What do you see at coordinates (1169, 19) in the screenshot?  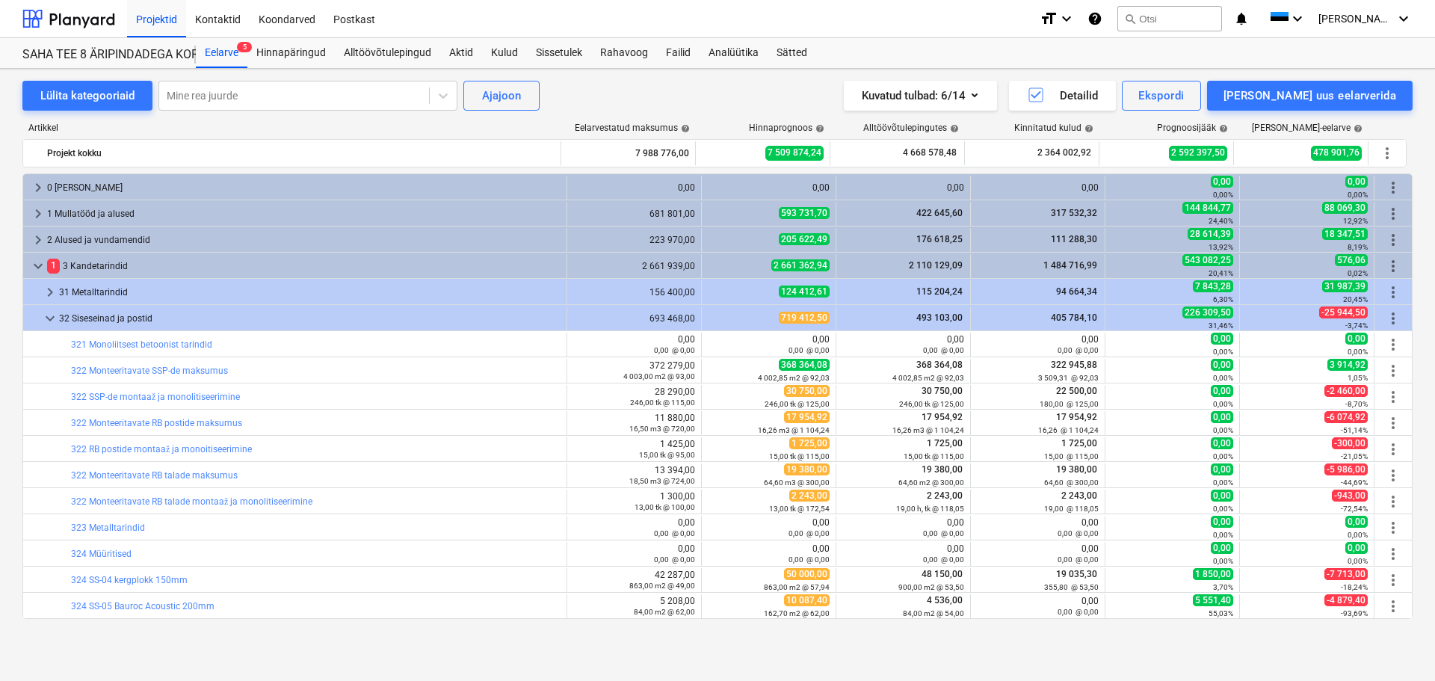 I see `button: Otsi` at bounding box center [1169, 19].